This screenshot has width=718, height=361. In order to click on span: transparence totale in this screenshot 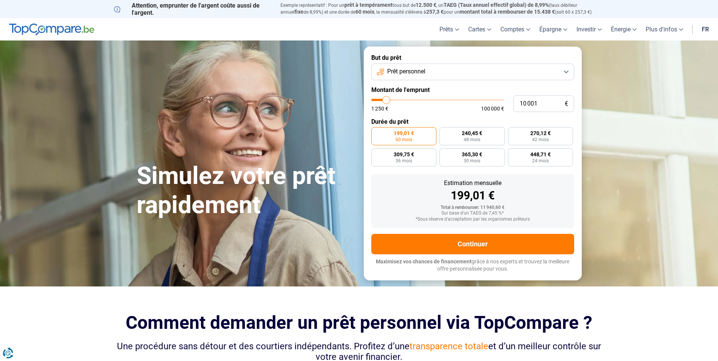, I will do `click(449, 346)`.